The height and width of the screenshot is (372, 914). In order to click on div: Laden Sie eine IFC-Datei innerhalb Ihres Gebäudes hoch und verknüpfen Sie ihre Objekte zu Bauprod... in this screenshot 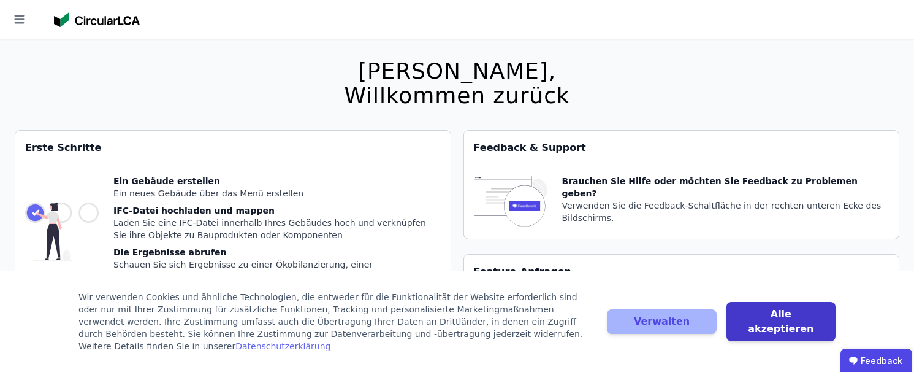, I will do `click(277, 229)`.